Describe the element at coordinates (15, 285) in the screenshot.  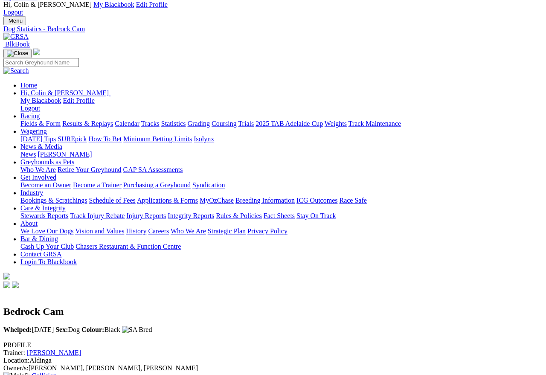
I see `img: twitter.svg` at that location.